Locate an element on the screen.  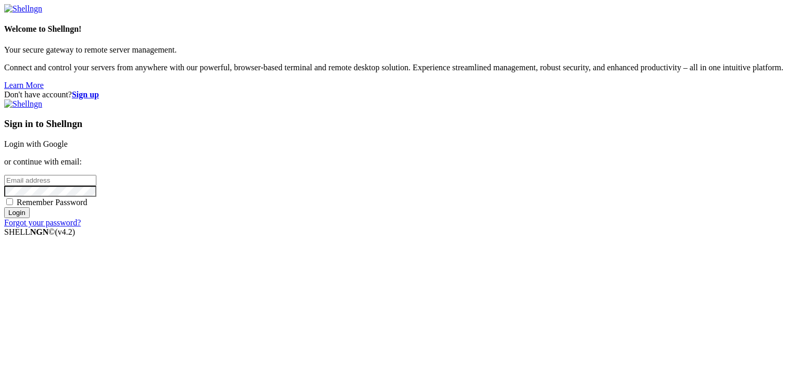
p: or continue with email: is located at coordinates (400, 162).